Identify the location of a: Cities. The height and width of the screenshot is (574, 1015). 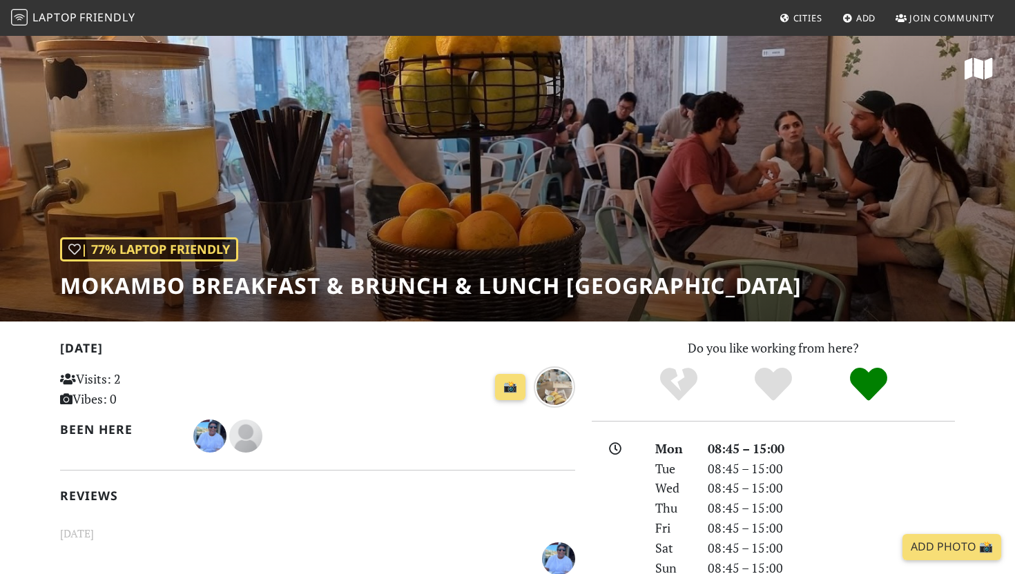
(801, 18).